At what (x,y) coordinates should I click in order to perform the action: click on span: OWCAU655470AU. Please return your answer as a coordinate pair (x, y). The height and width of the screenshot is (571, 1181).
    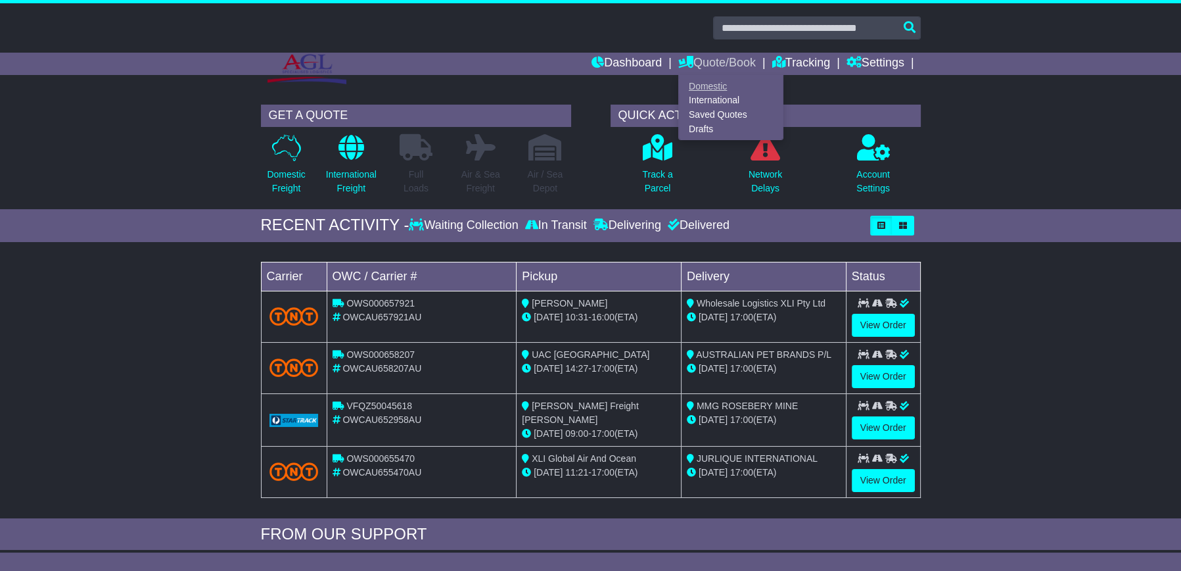
    Looking at the image, I should click on (382, 472).